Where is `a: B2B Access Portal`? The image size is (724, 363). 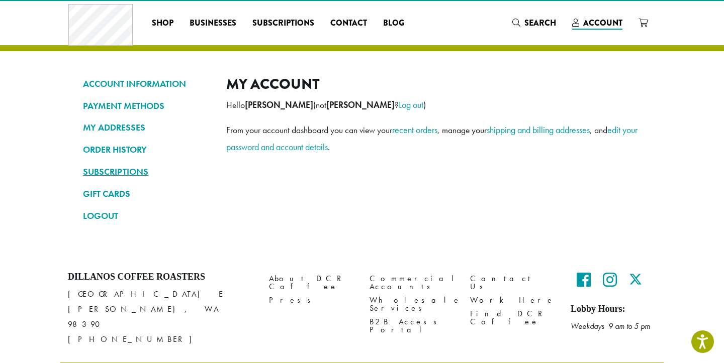 a: B2B Access Portal is located at coordinates (412, 326).